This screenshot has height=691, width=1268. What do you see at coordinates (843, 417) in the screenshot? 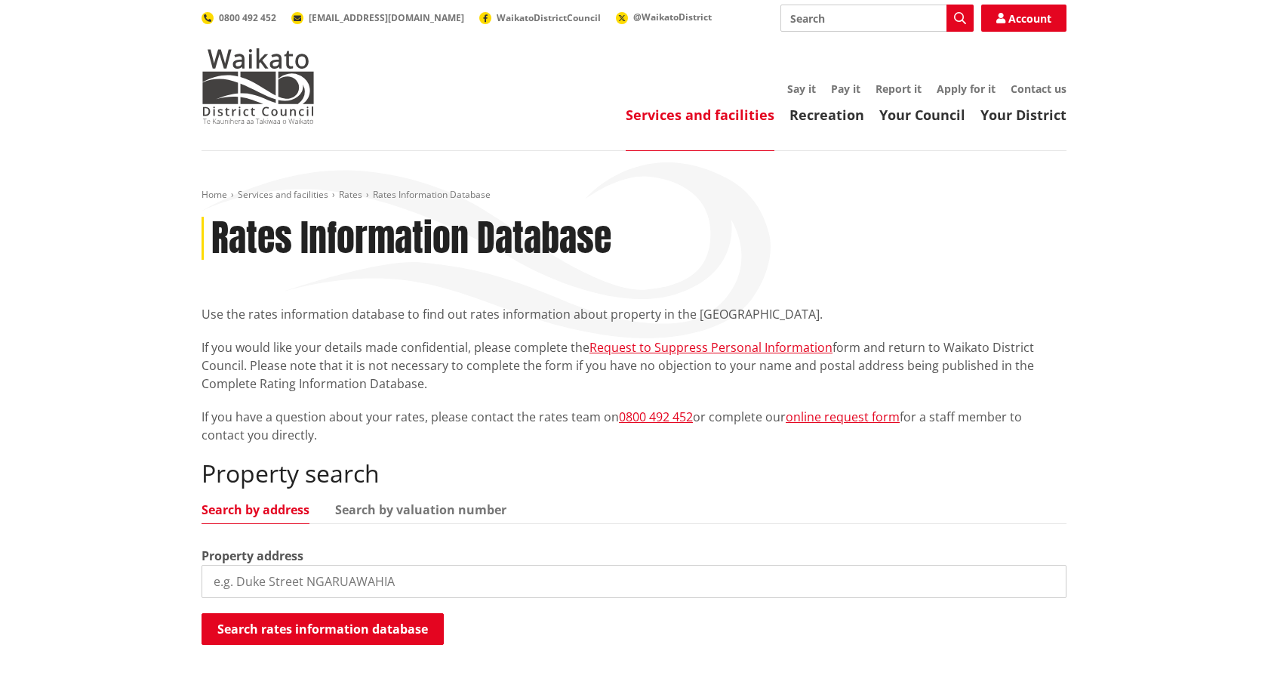
I see `a: online request form` at bounding box center [843, 417].